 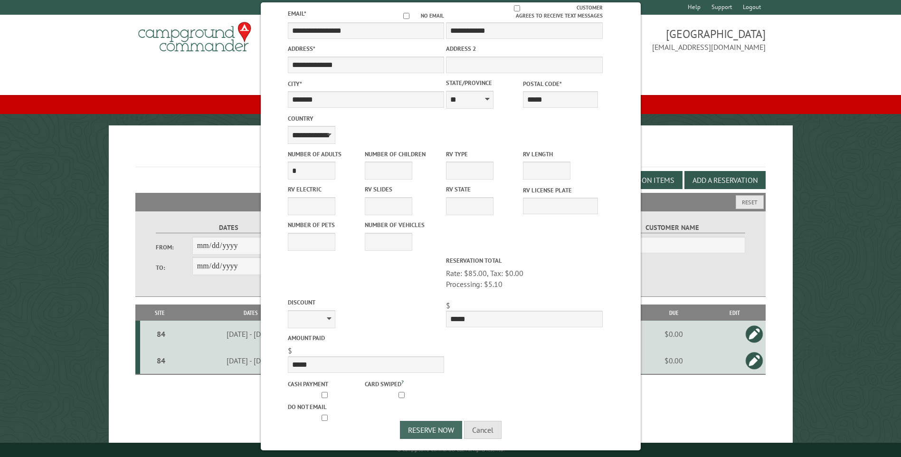 What do you see at coordinates (251, 313) in the screenshot?
I see `th: Dates` at bounding box center [251, 313].